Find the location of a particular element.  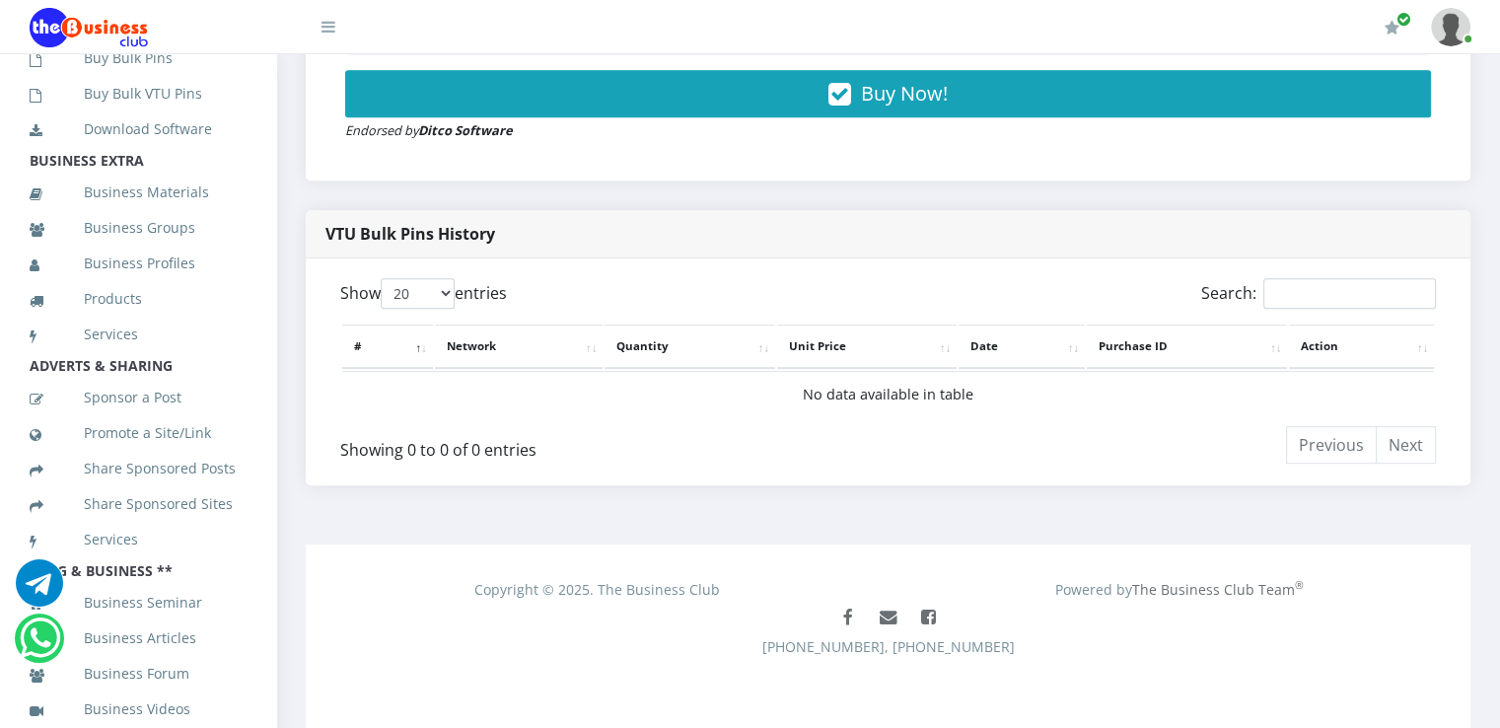

span: Renew/Upgrade Subscription is located at coordinates (1403, 19).